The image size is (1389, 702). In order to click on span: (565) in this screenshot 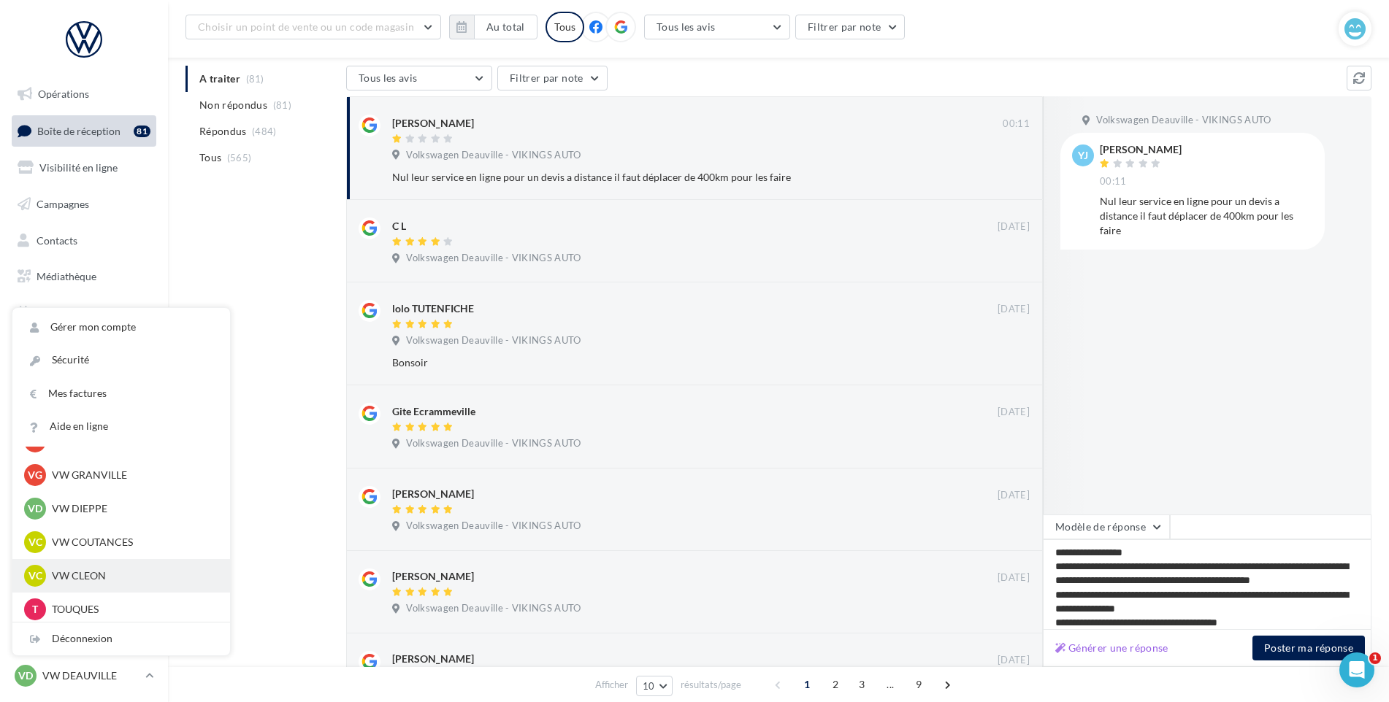, I will do `click(240, 158)`.